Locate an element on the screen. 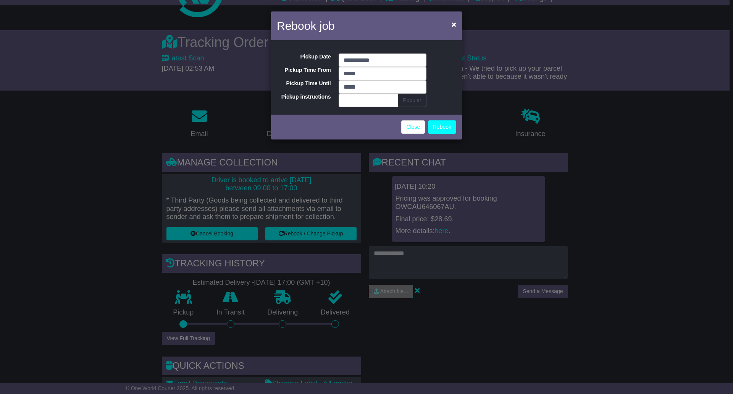 The image size is (733, 394). button: Popular is located at coordinates (412, 100).